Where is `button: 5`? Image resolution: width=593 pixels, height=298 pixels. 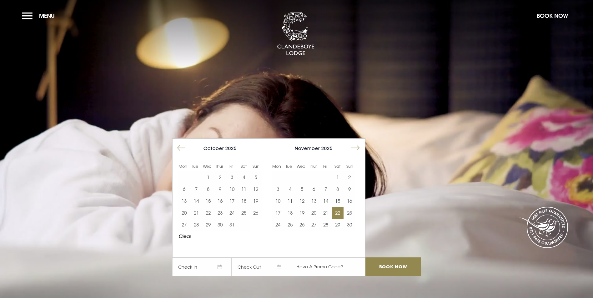 button: 5 is located at coordinates (256, 177).